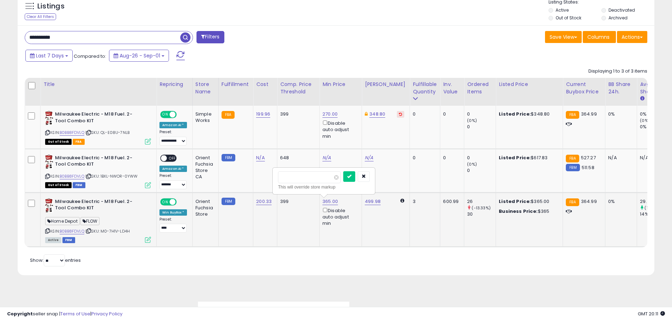 This screenshot has height=321, width=672. I want to click on div: 14%, so click(654, 214).